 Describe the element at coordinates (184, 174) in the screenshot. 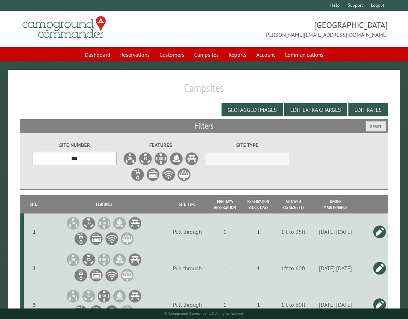

I see `label: Grill` at that location.